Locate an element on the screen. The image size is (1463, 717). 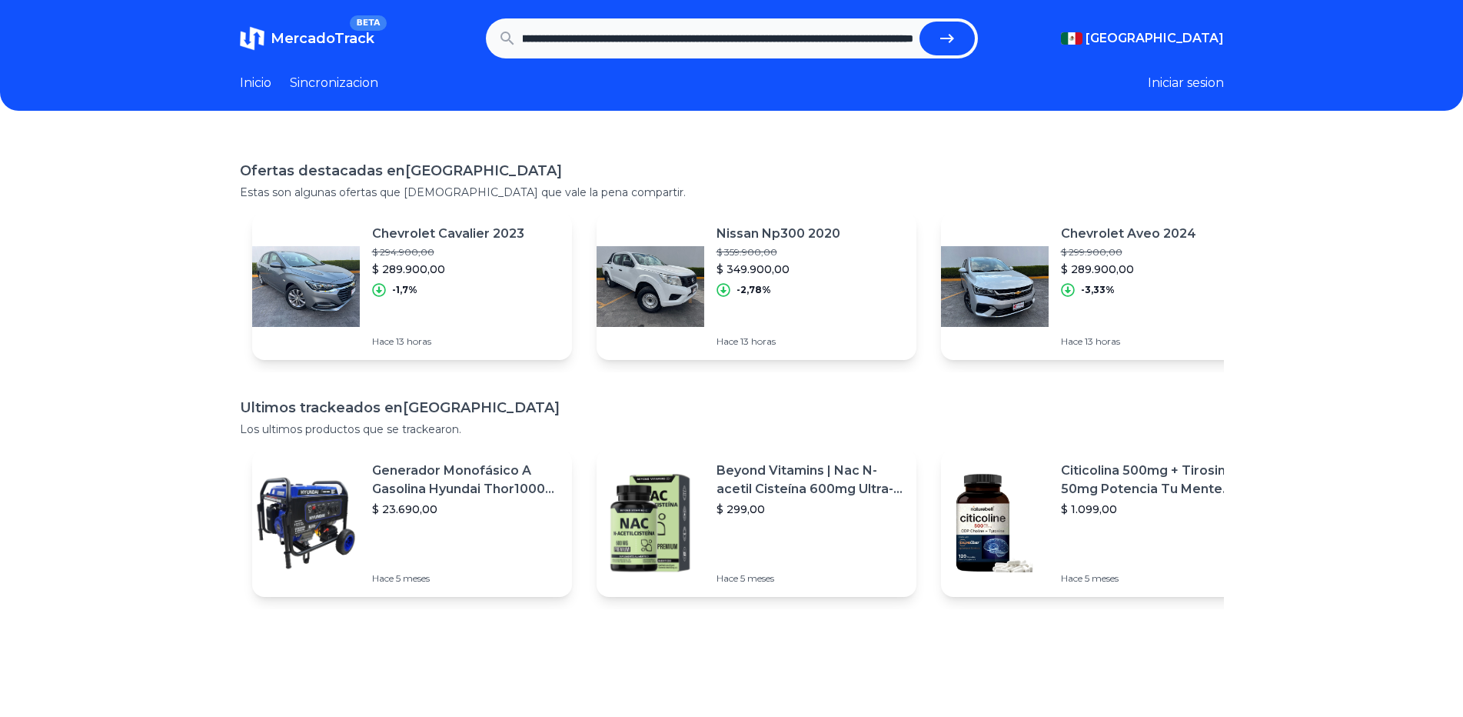
p: $ 349.900,00 is located at coordinates (778, 269).